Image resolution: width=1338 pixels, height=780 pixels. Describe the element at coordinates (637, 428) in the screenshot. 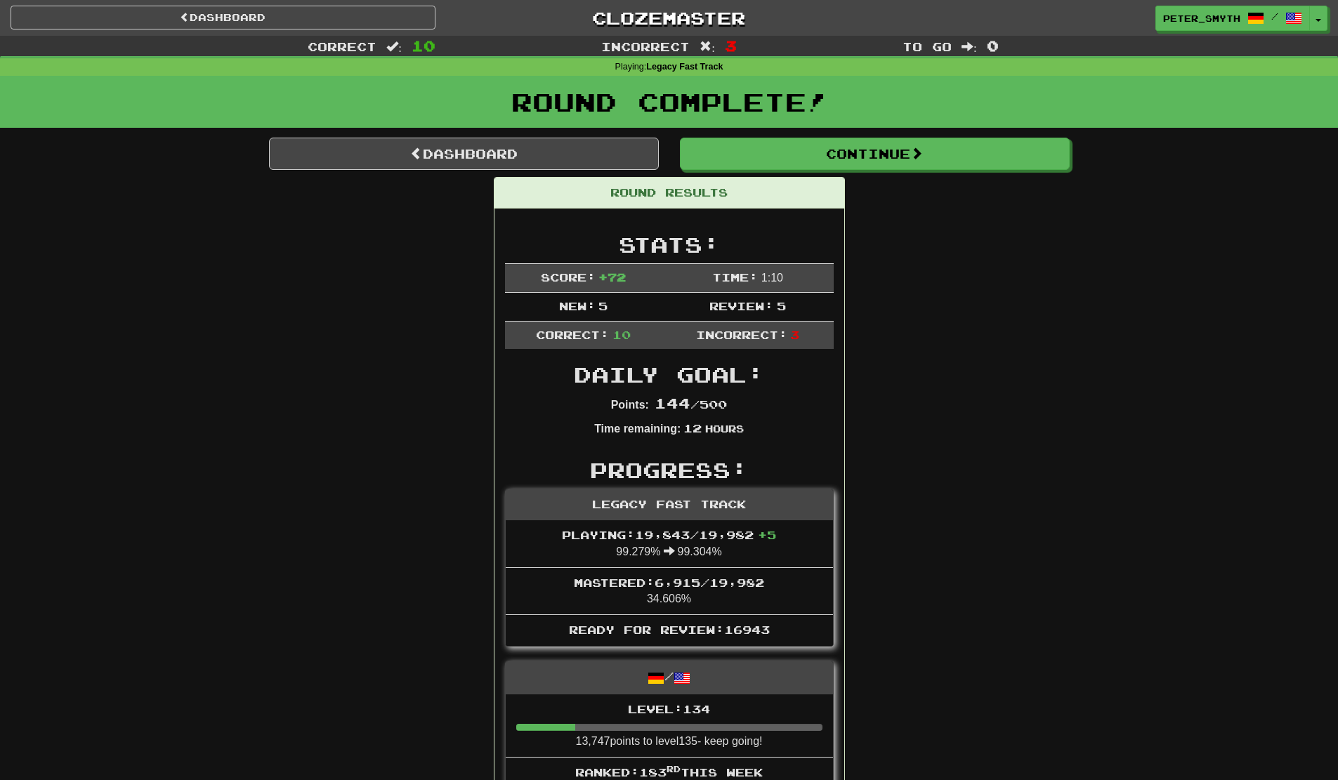

I see `strong: Time remaining:` at that location.